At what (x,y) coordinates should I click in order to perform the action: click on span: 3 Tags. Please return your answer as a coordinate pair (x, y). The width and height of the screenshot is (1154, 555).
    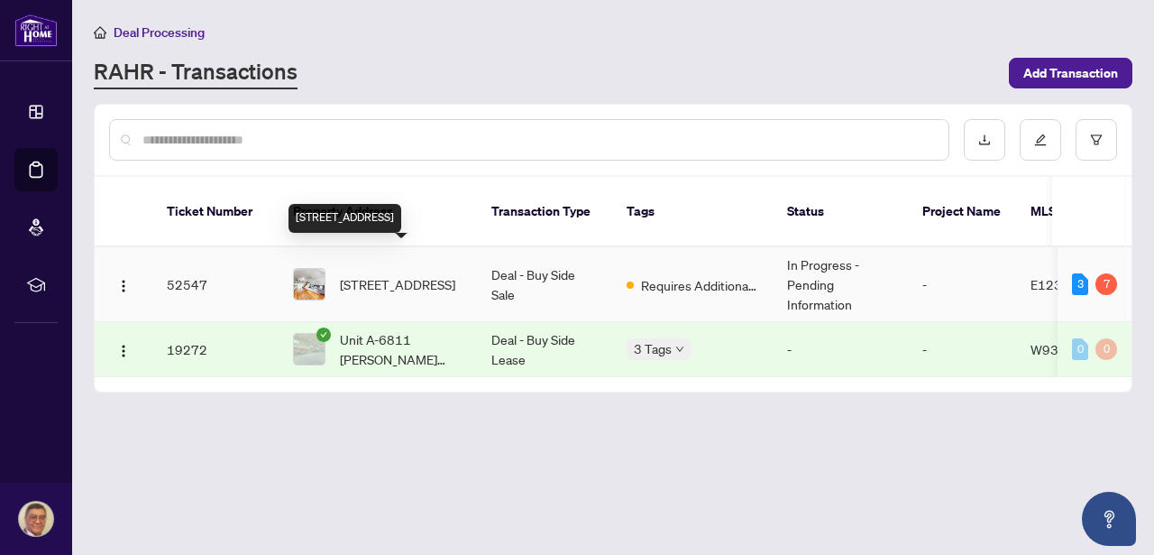
    Looking at the image, I should click on (653, 348).